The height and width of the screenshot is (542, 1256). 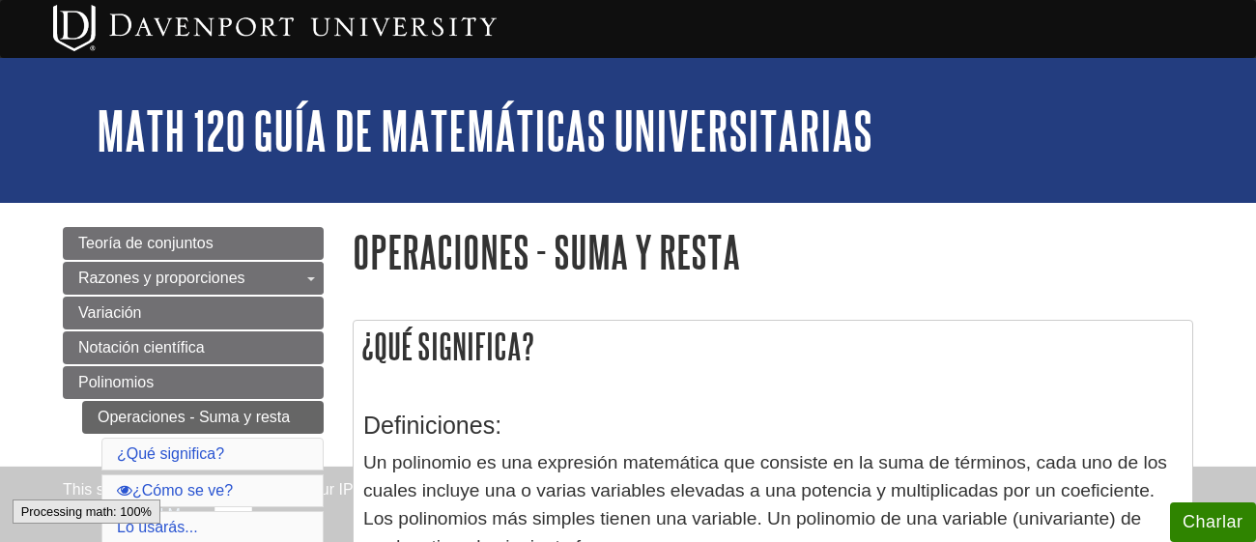 I want to click on span: Polinomios, so click(x=116, y=382).